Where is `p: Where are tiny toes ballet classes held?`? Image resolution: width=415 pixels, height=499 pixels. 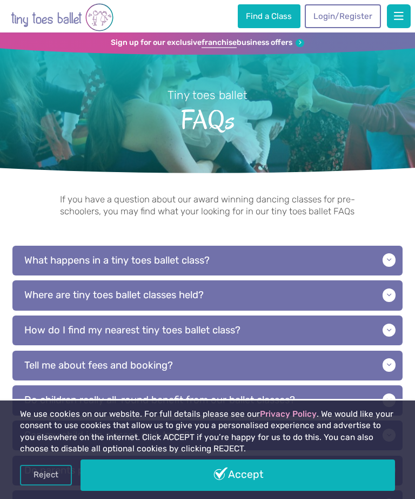 p: Where are tiny toes ballet classes held? is located at coordinates (208, 295).